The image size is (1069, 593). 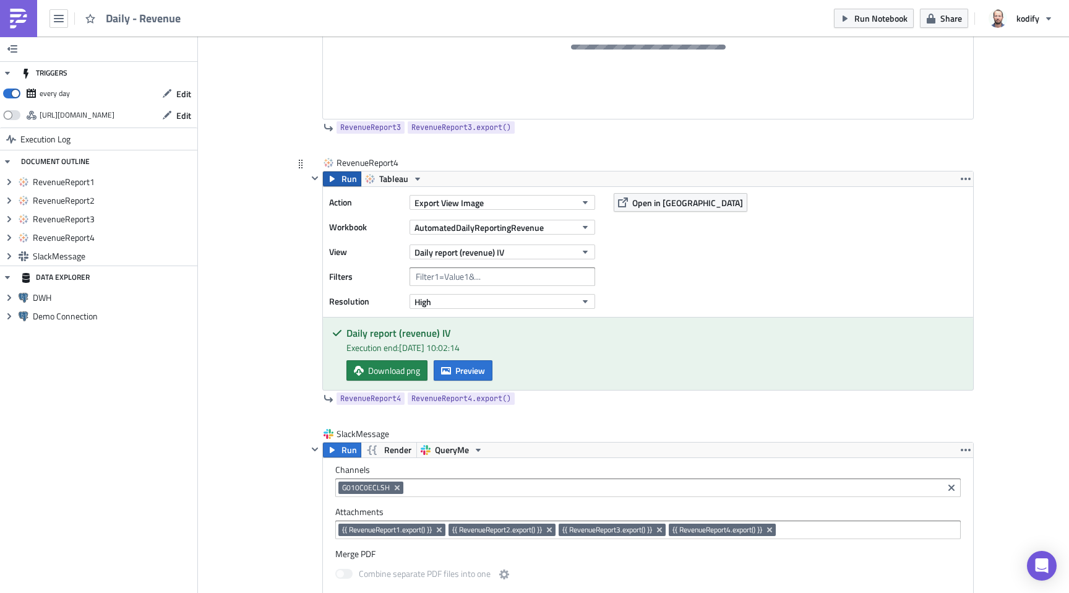 What do you see at coordinates (459, 252) in the screenshot?
I see `span: Daily report (revenue) IV` at bounding box center [459, 252].